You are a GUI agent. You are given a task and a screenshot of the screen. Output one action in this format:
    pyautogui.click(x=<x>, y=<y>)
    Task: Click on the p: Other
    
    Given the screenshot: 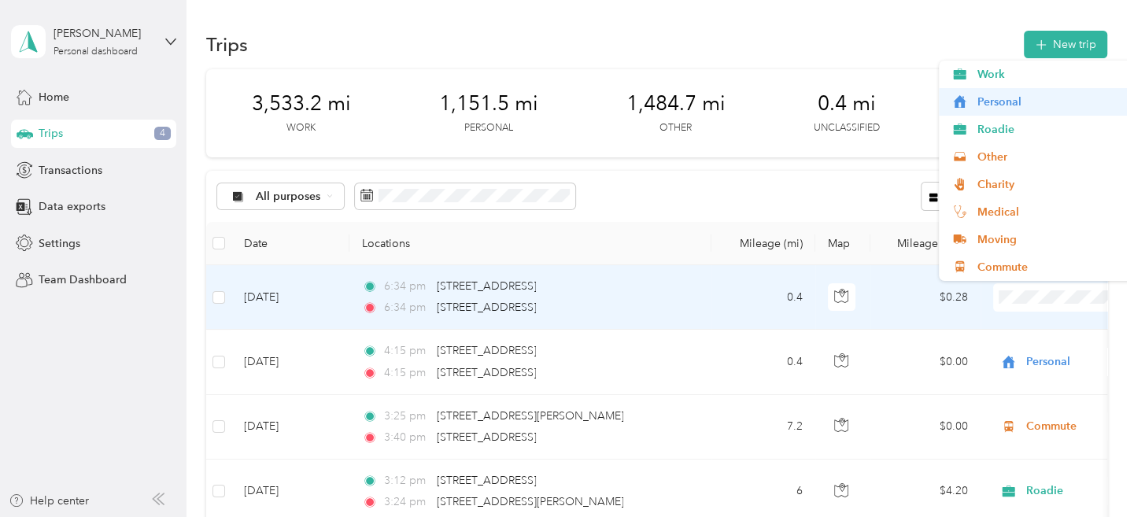 What is the action you would take?
    pyautogui.click(x=675, y=128)
    